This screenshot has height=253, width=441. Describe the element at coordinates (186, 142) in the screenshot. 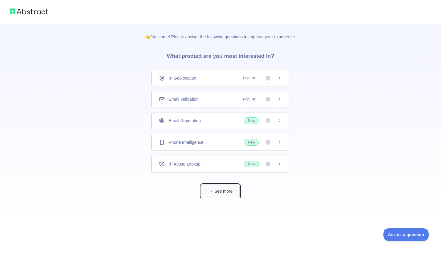

I see `span: Phone Intelligence` at that location.